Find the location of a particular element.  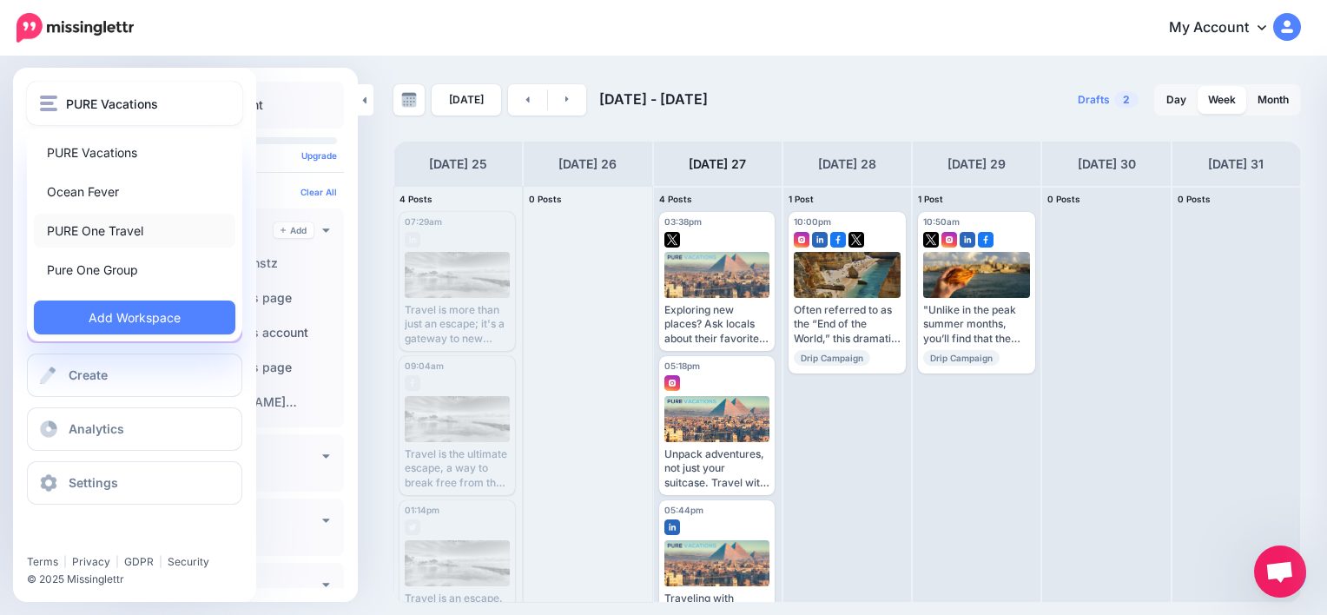

a: Security is located at coordinates (188, 561).